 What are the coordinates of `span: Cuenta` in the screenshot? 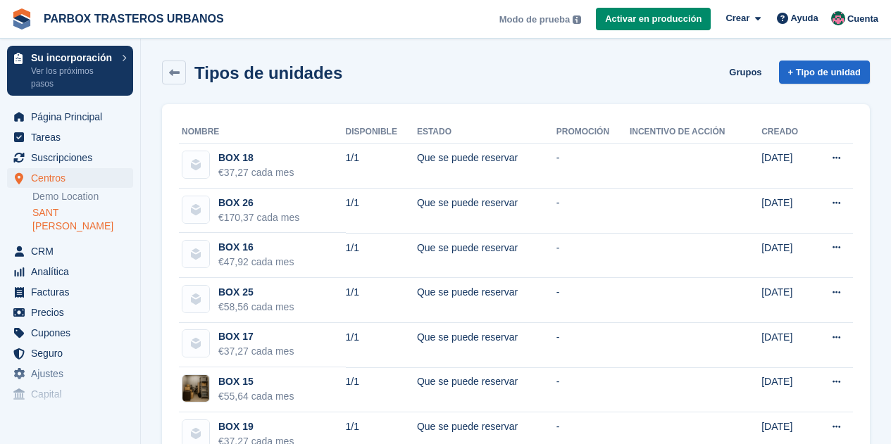 It's located at (863, 19).